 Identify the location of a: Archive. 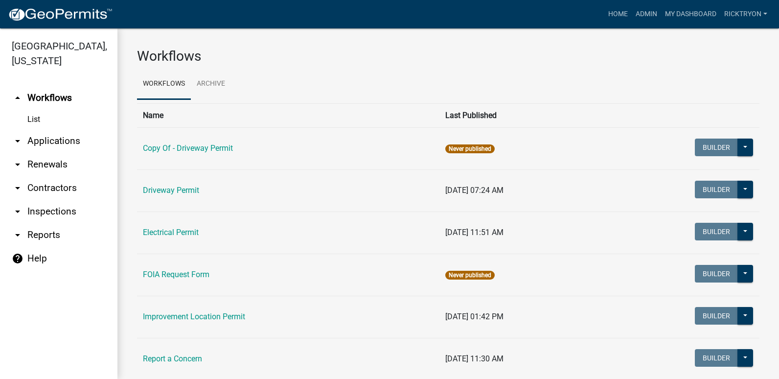
(211, 84).